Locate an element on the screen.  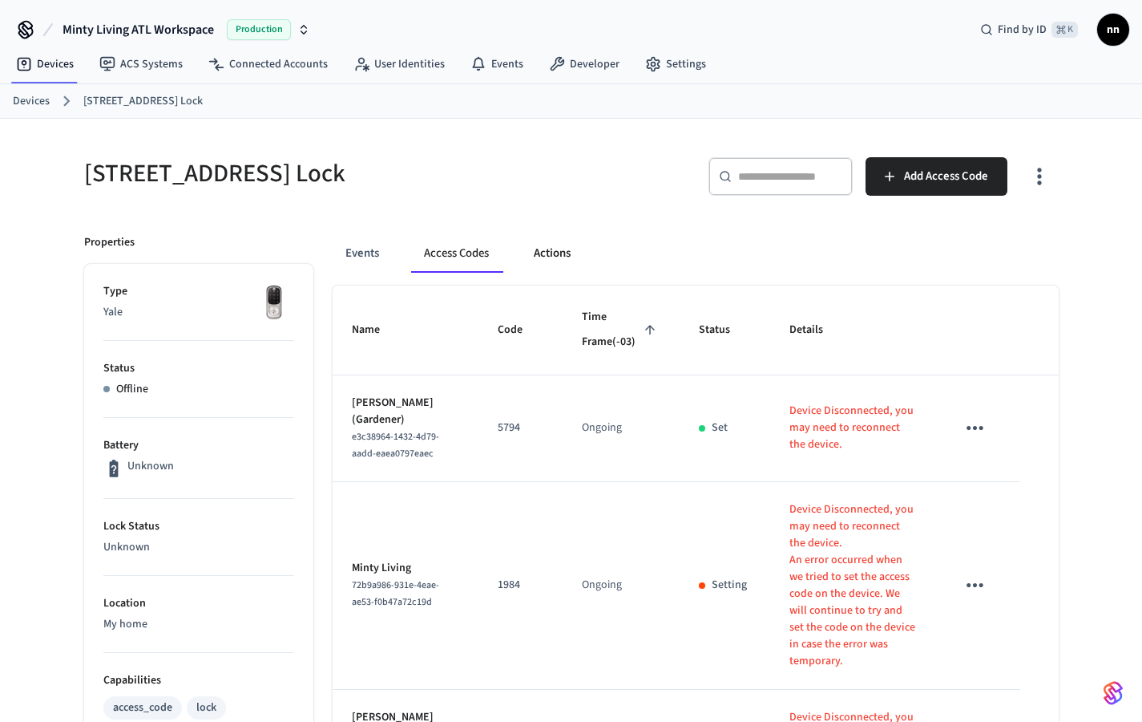
p: Set is located at coordinates (720, 427).